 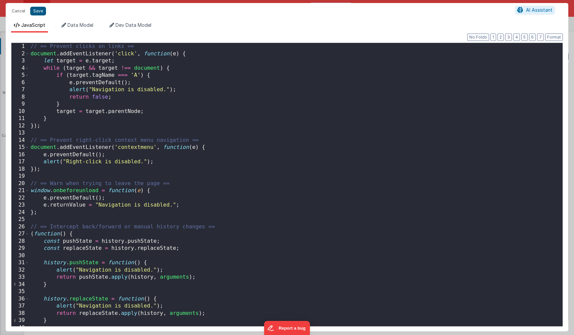 What do you see at coordinates (20, 263) in the screenshot?
I see `div: 31` at bounding box center [20, 263].